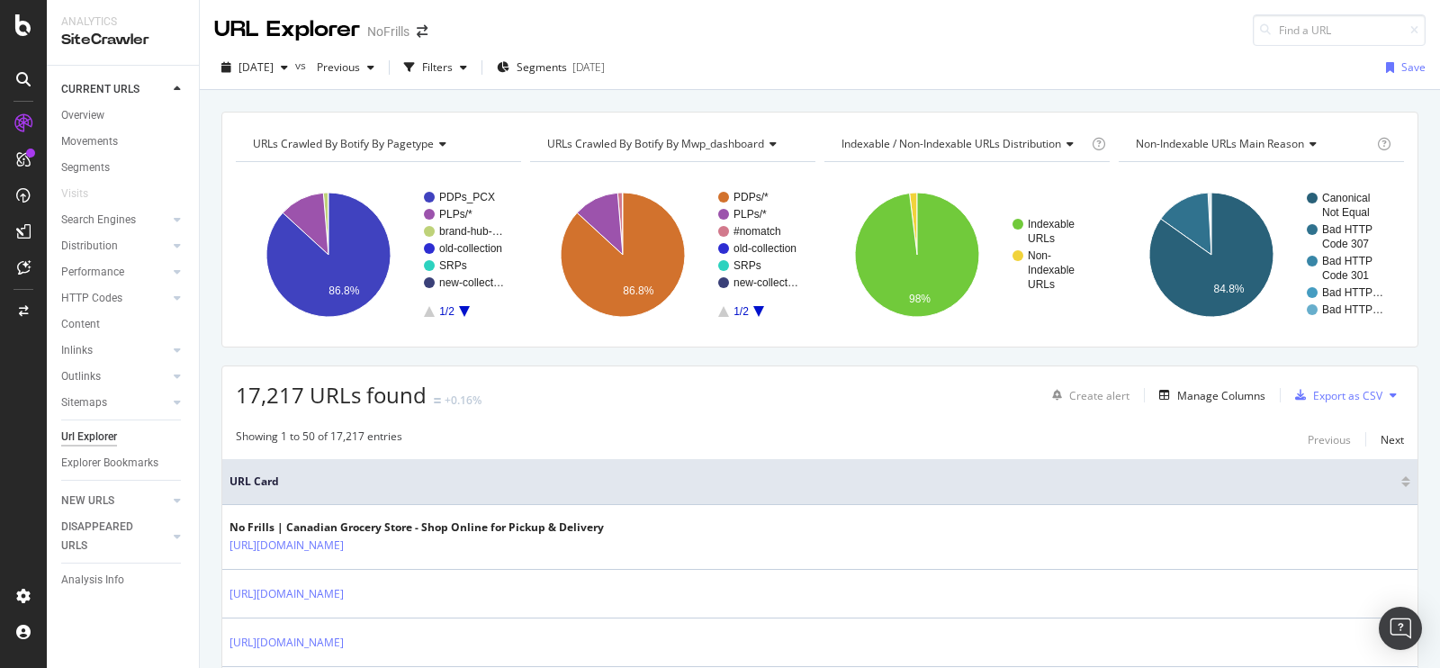  What do you see at coordinates (1253, 144) in the screenshot?
I see `h4: Non-Indexable URLs Main Reason` at bounding box center [1253, 144].